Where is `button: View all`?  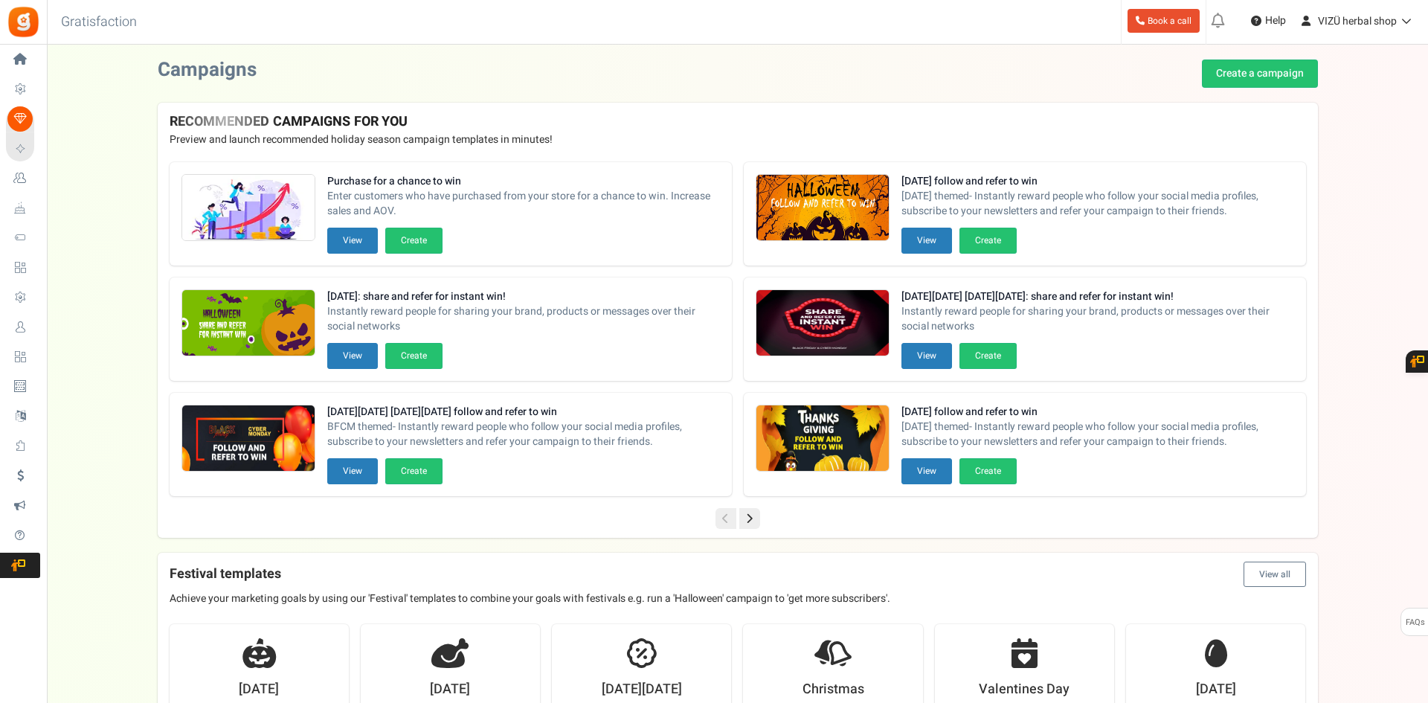 button: View all is located at coordinates (1275, 574).